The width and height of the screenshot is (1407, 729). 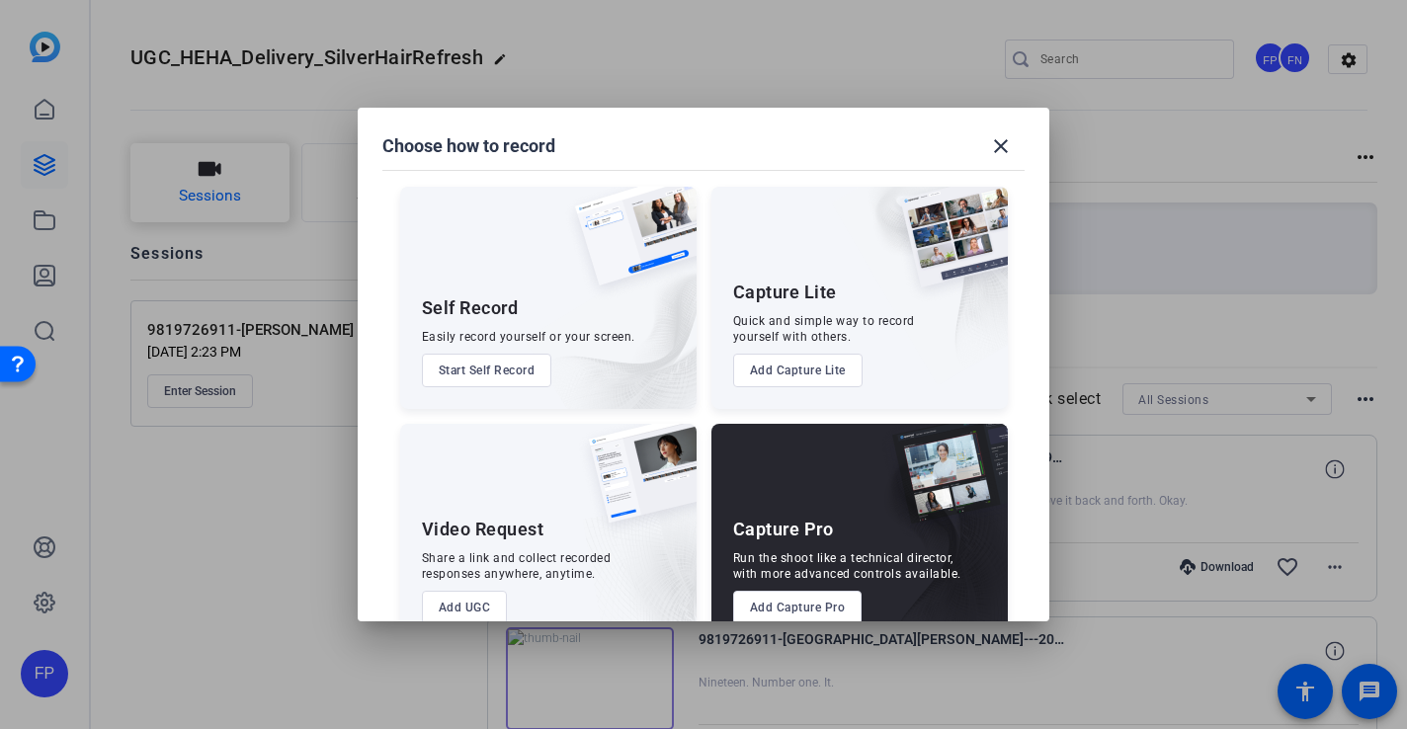 I want to click on img: embarkstudio-self-record.png, so click(x=611, y=319).